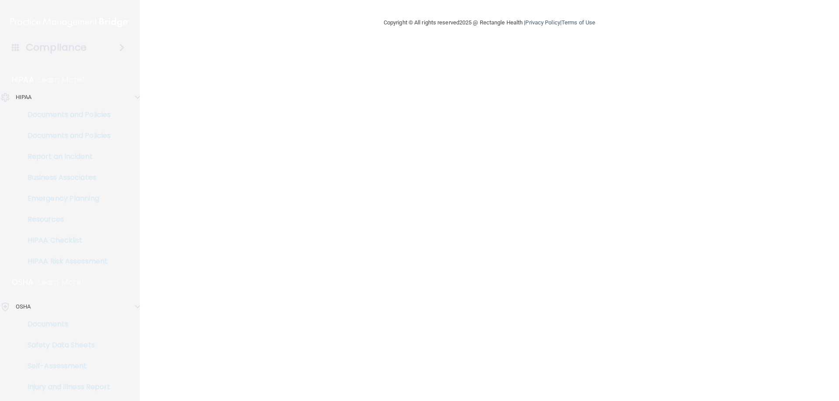 The height and width of the screenshot is (401, 839). Describe the element at coordinates (65, 345) in the screenshot. I see `p: Safety Data Sheets` at that location.